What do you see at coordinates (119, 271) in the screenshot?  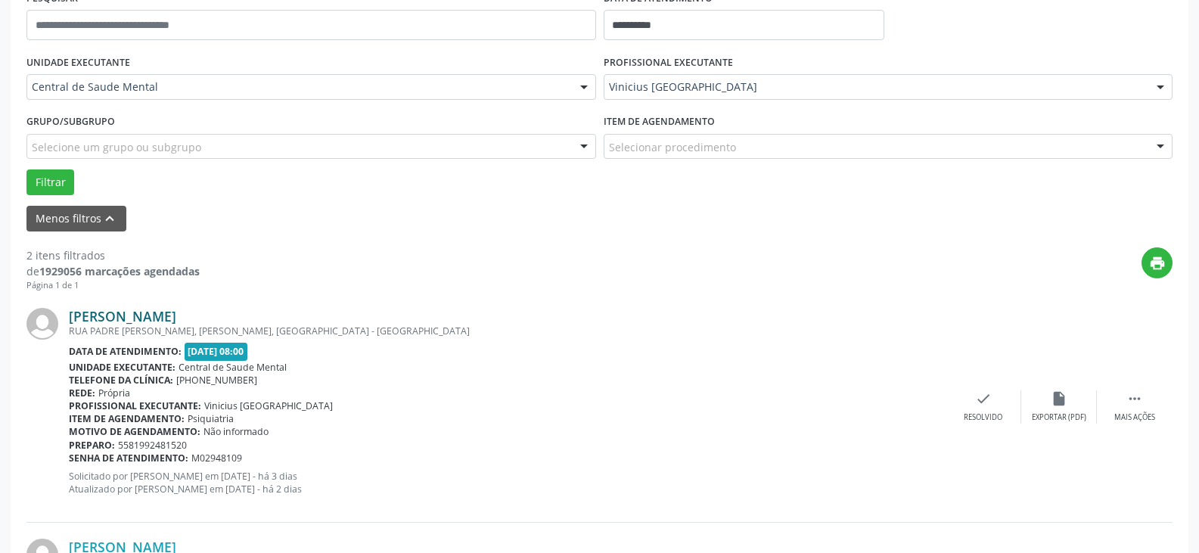 I see `strong: 1929056 marcações agendadas` at bounding box center [119, 271].